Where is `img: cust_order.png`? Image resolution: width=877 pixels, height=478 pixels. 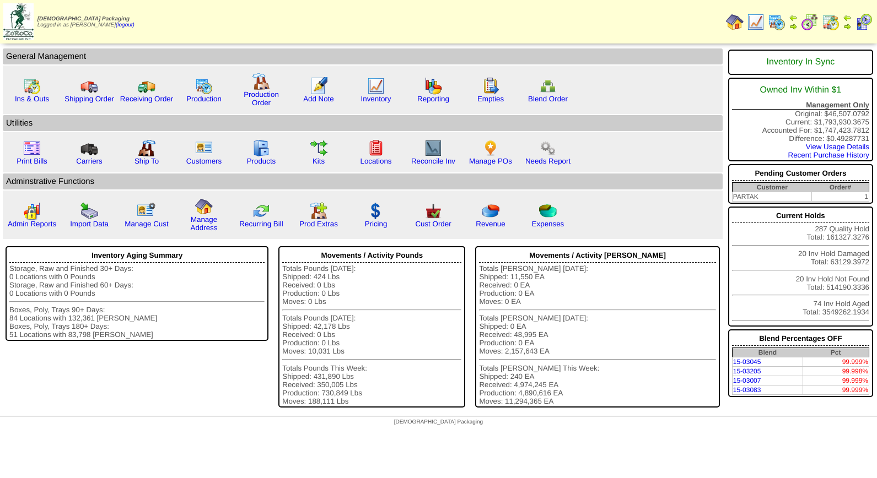
img: cust_order.png is located at coordinates (433, 211).